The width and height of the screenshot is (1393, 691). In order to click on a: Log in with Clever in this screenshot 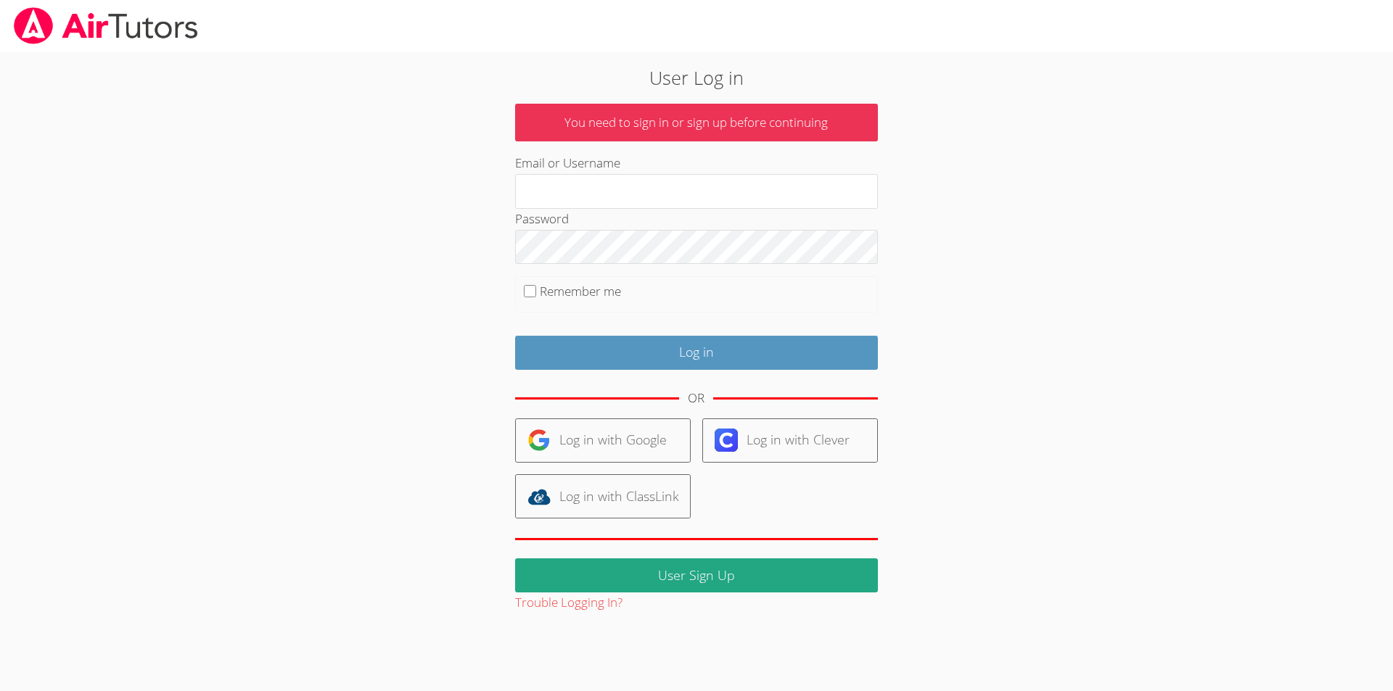, I will do `click(790, 440)`.